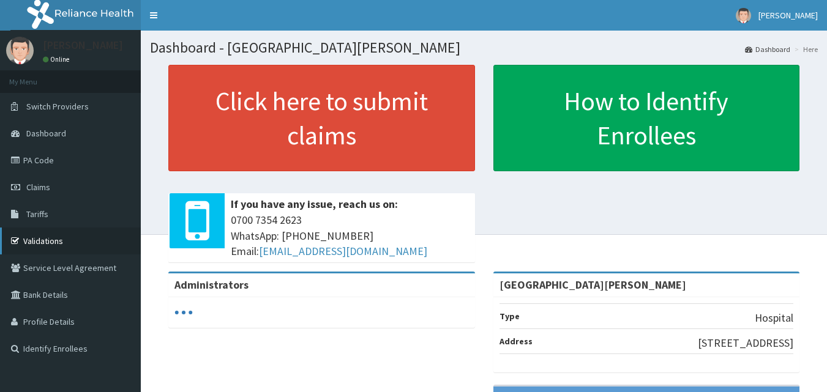  I want to click on b: If you have any issue, reach us on:, so click(314, 204).